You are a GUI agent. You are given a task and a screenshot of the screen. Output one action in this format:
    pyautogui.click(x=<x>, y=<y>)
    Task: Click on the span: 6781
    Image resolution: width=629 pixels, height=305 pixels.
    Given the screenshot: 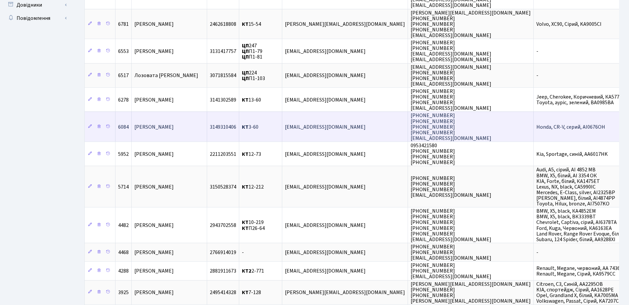 What is the action you would take?
    pyautogui.click(x=123, y=24)
    